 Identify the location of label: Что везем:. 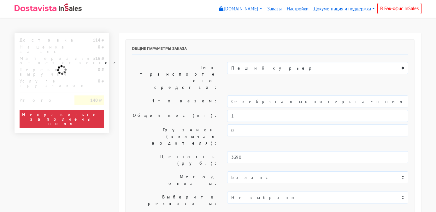
(175, 102).